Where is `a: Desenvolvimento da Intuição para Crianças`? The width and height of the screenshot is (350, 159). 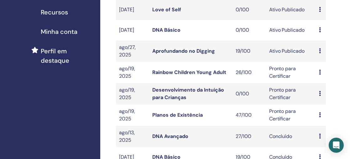 a: Desenvolvimento da Intuição para Crianças is located at coordinates (188, 93).